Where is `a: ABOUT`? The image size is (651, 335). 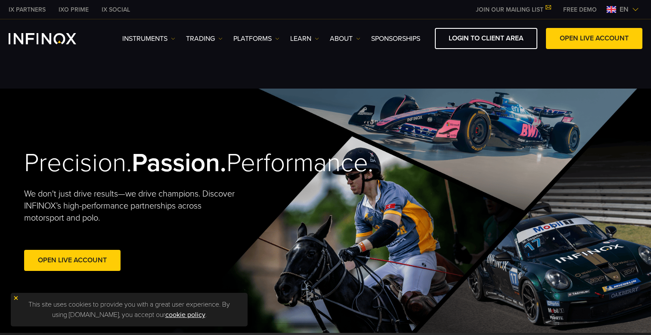
a: ABOUT is located at coordinates (345, 39).